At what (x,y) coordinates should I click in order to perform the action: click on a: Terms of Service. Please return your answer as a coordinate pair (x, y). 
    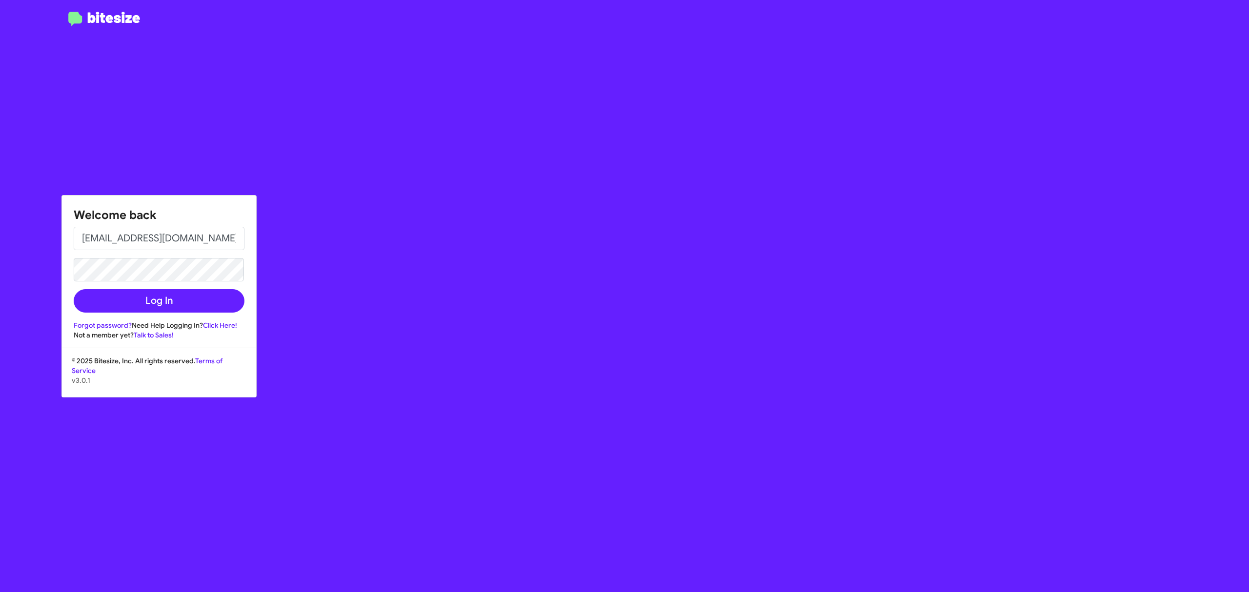
    Looking at the image, I should click on (147, 366).